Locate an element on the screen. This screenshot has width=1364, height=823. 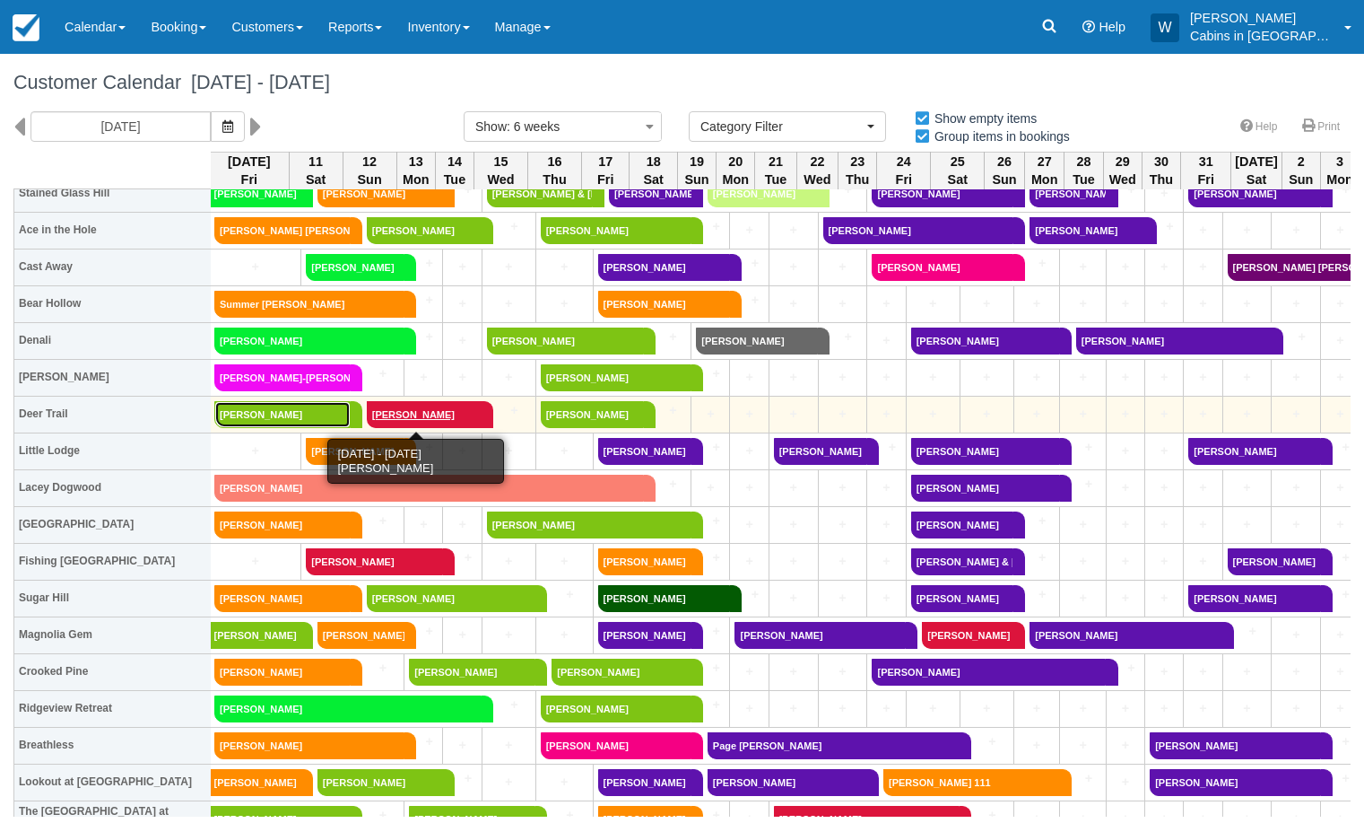
label: Show empty items is located at coordinates (981, 118).